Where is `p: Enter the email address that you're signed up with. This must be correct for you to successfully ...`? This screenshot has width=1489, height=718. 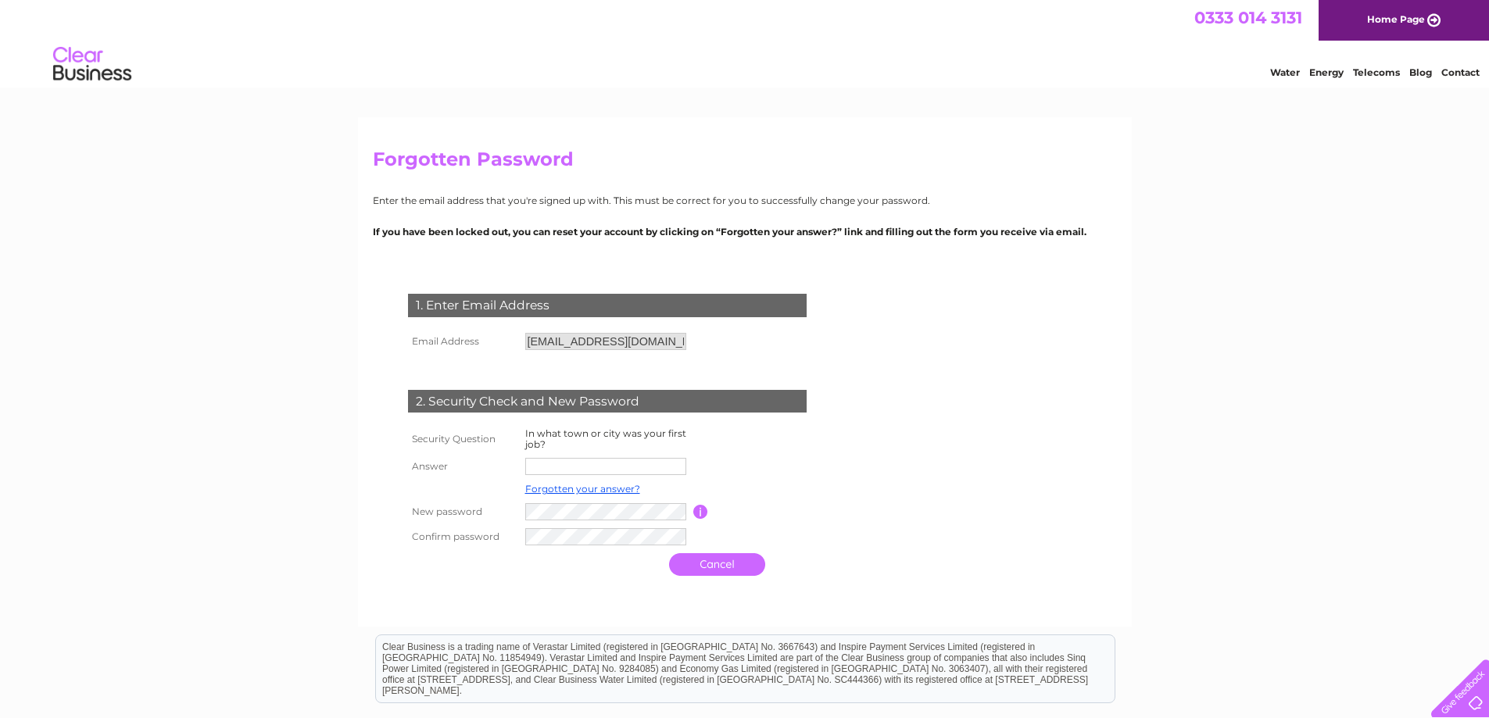 p: Enter the email address that you're signed up with. This must be correct for you to successfully ... is located at coordinates (745, 200).